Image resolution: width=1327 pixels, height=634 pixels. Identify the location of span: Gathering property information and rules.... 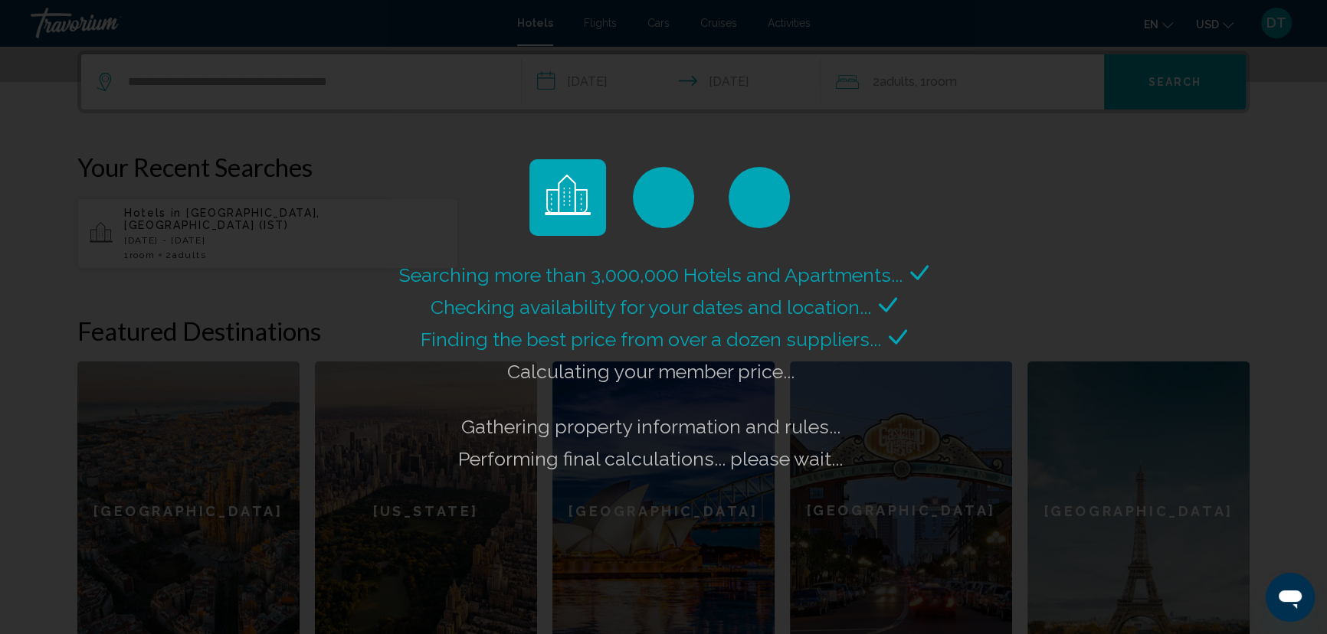
(650, 427).